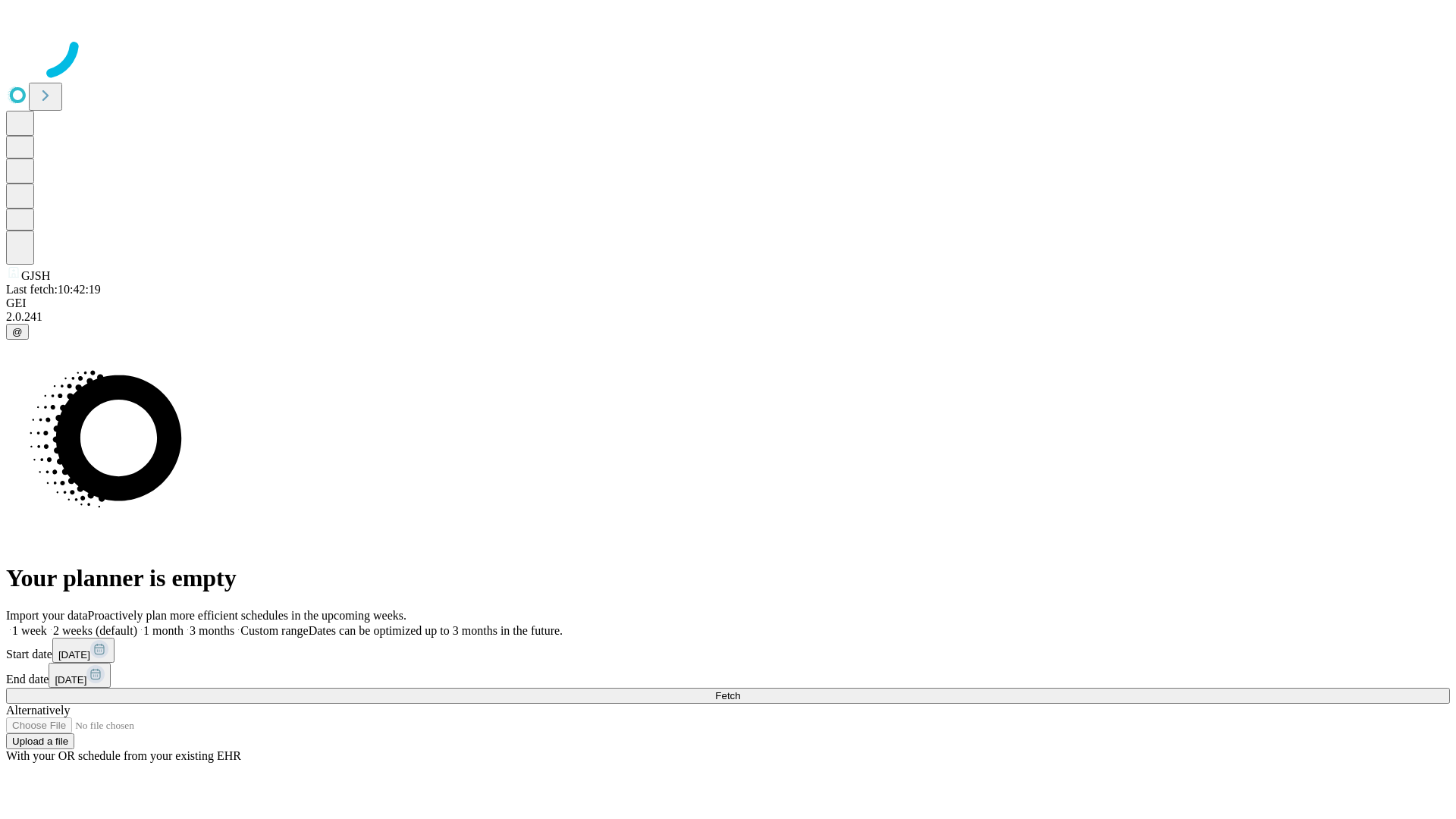 The width and height of the screenshot is (1456, 819). Describe the element at coordinates (30, 631) in the screenshot. I see `span: 1 week` at that location.